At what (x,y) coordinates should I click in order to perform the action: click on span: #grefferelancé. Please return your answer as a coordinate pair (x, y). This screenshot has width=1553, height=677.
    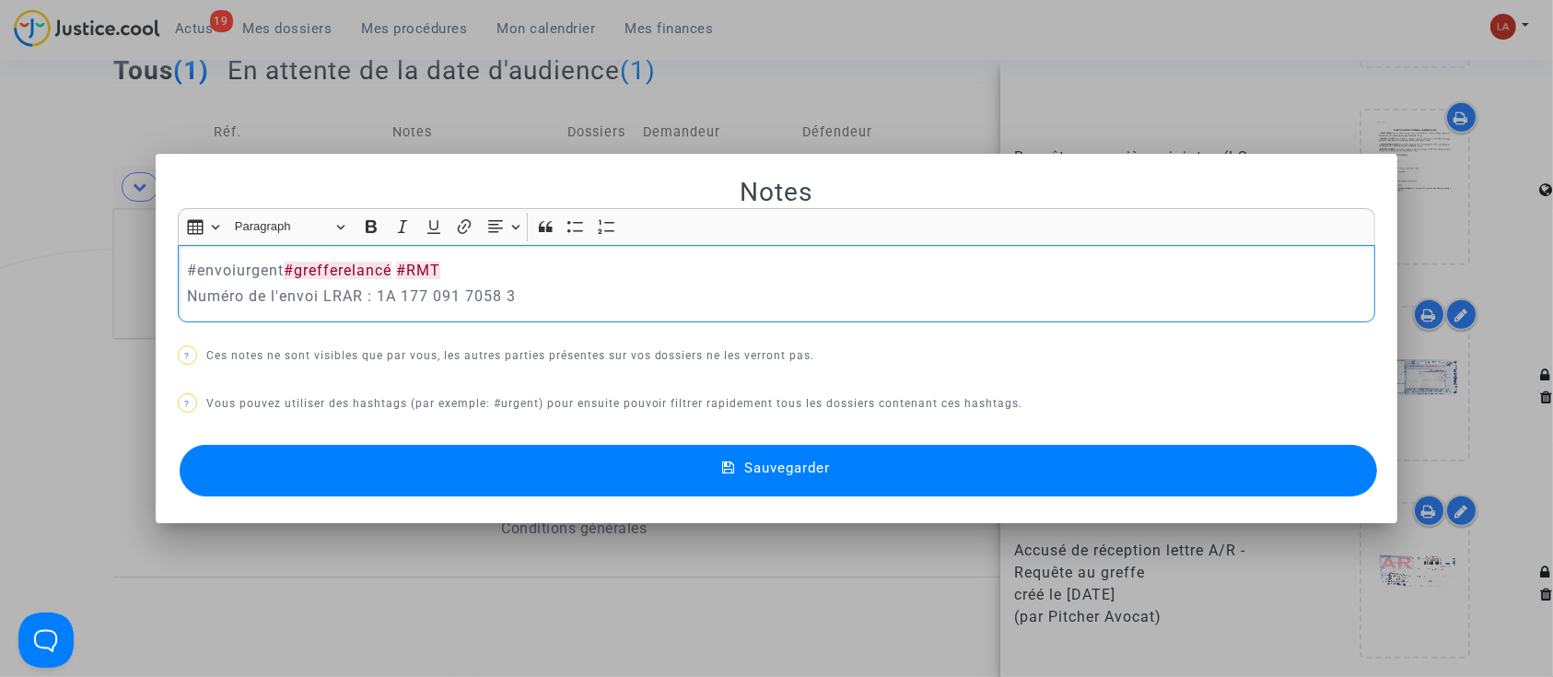
    Looking at the image, I should click on (337, 270).